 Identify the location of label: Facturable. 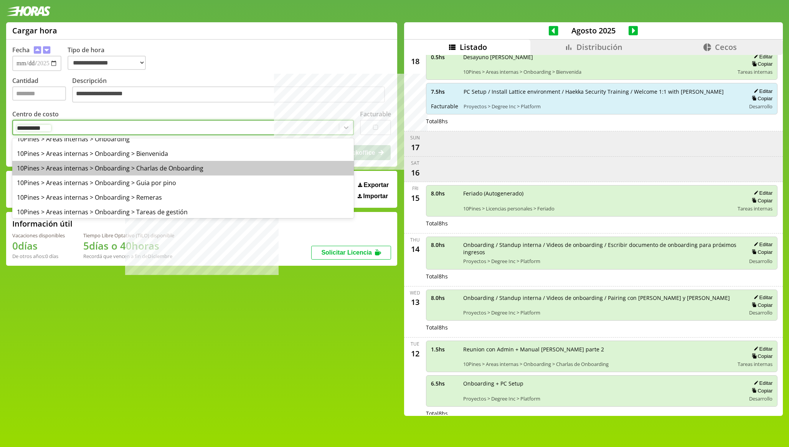
(375, 114).